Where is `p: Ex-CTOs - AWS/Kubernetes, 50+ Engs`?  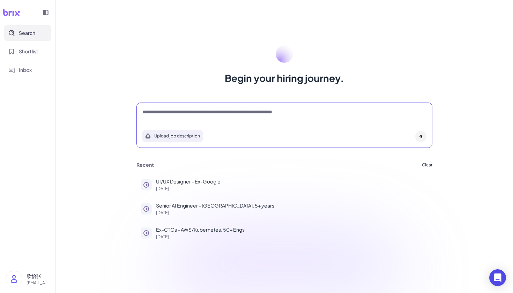 p: Ex-CTOs - AWS/Kubernetes, 50+ Engs is located at coordinates (292, 230).